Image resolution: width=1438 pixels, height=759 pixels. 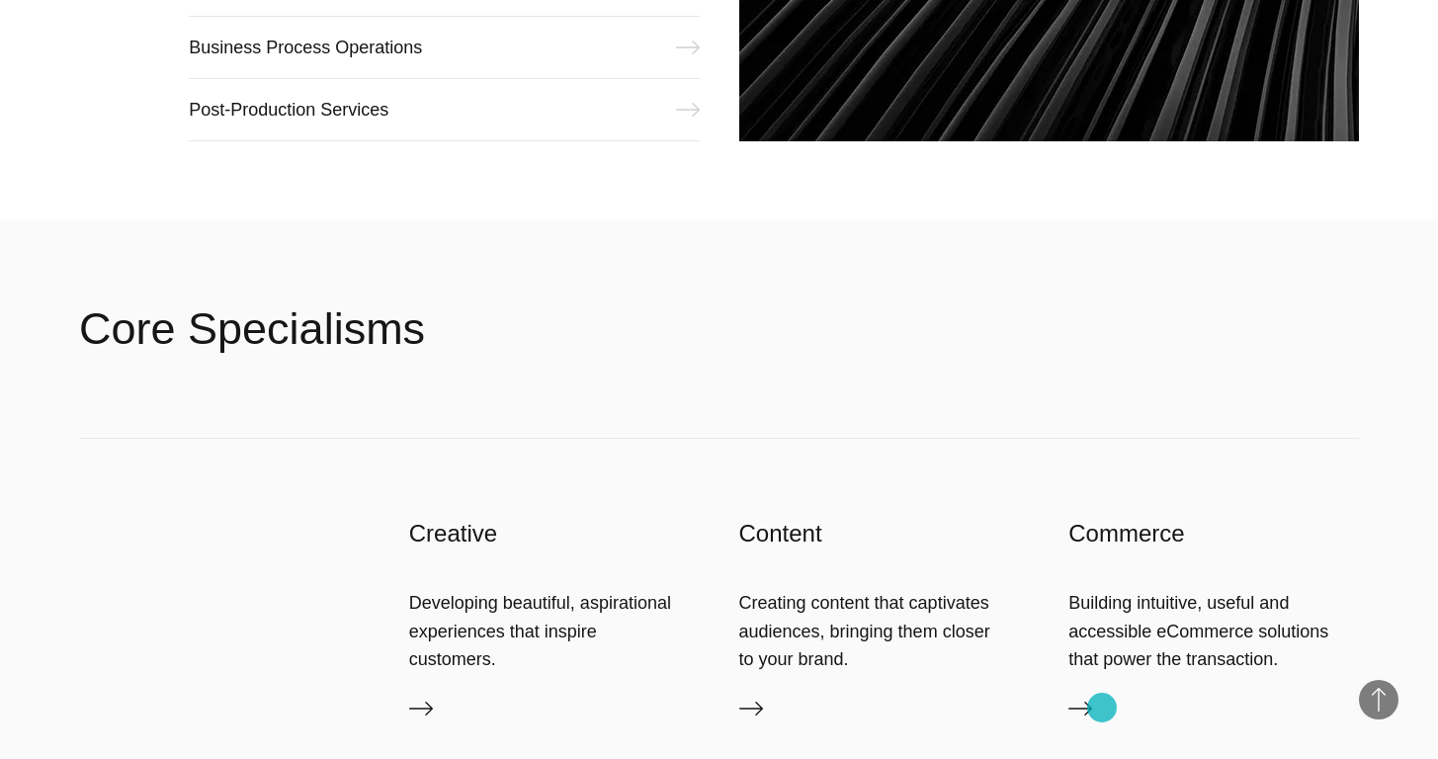 I want to click on button: Back to Top, so click(x=1378, y=700).